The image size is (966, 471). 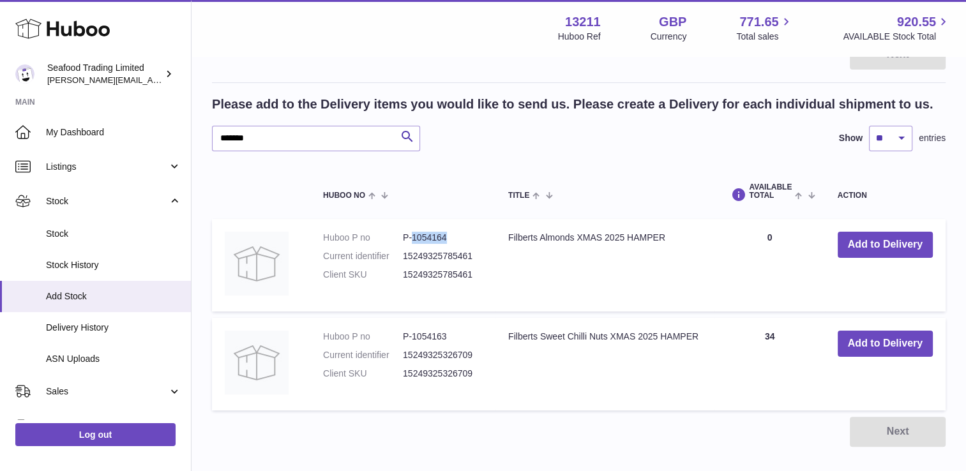 What do you see at coordinates (604, 265) in the screenshot?
I see `td: Filberts Almonds XMAS 2025 HAMPER` at bounding box center [604, 265].